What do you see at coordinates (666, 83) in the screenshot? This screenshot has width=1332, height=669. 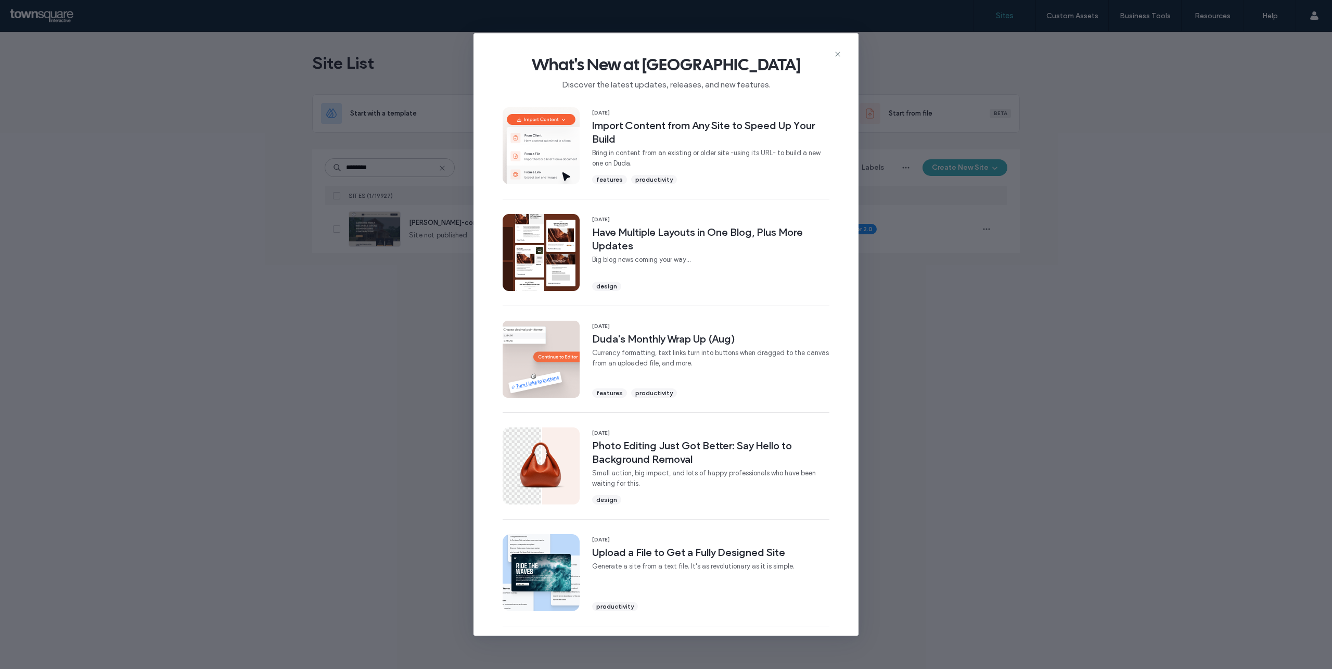 I see `span: Discover the latest updates, releases, and new features.` at bounding box center [666, 83].